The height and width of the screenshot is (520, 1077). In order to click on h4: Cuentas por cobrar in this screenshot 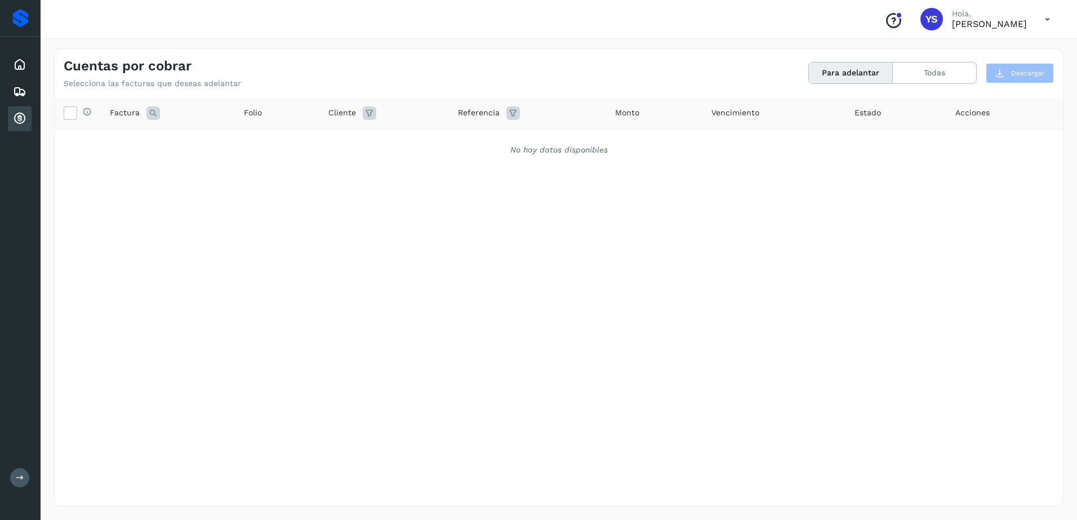, I will do `click(127, 66)`.